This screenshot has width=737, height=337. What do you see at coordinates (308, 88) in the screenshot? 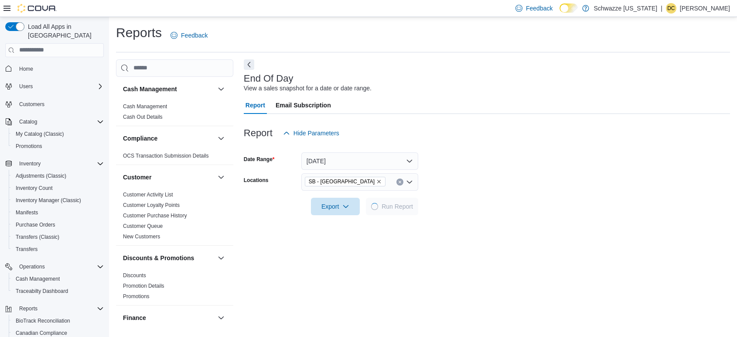
I see `div: View a sales snapshot for a date or date range.` at bounding box center [308, 88].